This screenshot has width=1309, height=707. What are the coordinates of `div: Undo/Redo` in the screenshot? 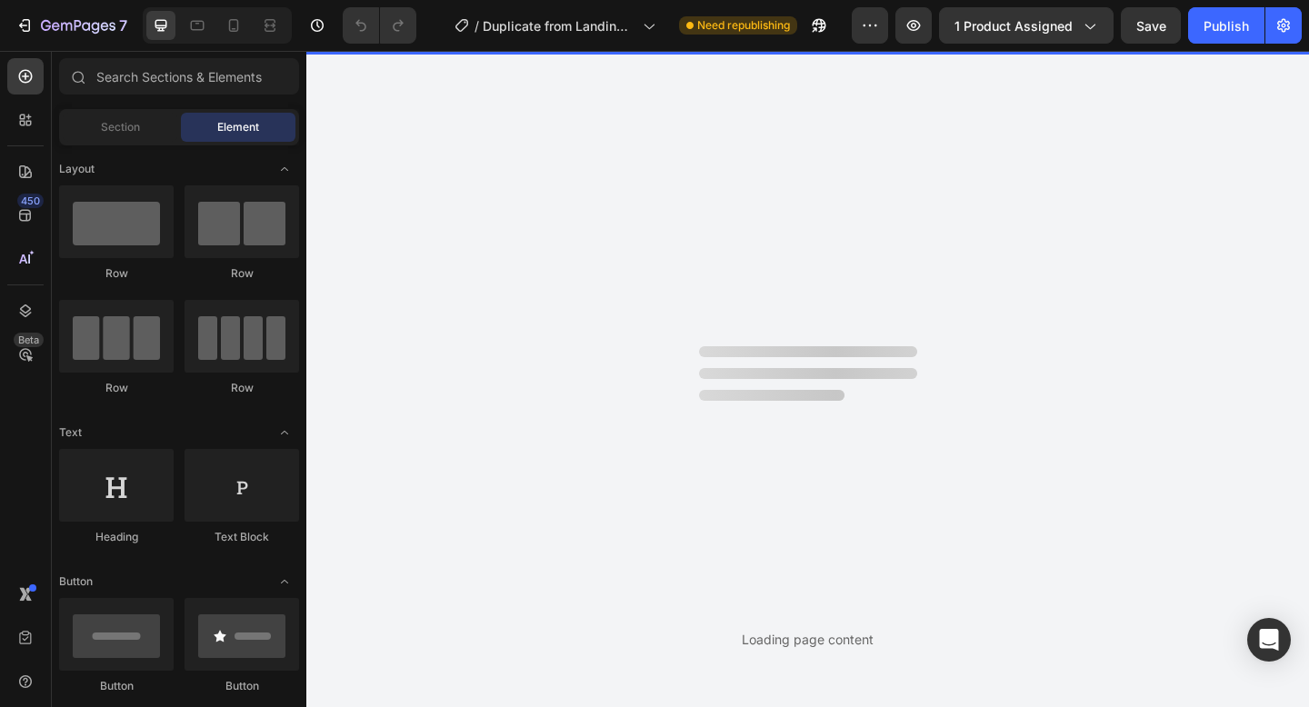 It's located at (379, 25).